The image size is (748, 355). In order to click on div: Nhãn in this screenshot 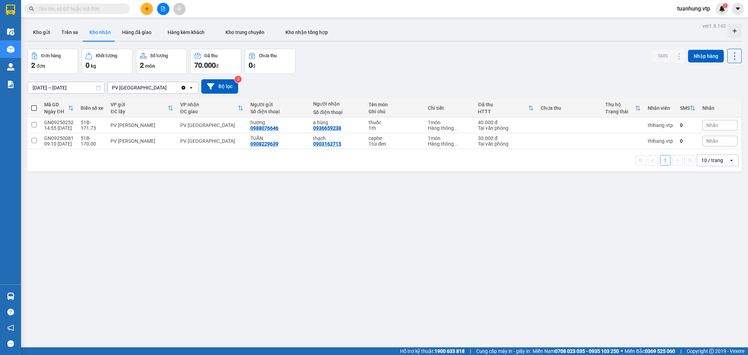, I will do `click(720, 108)`.